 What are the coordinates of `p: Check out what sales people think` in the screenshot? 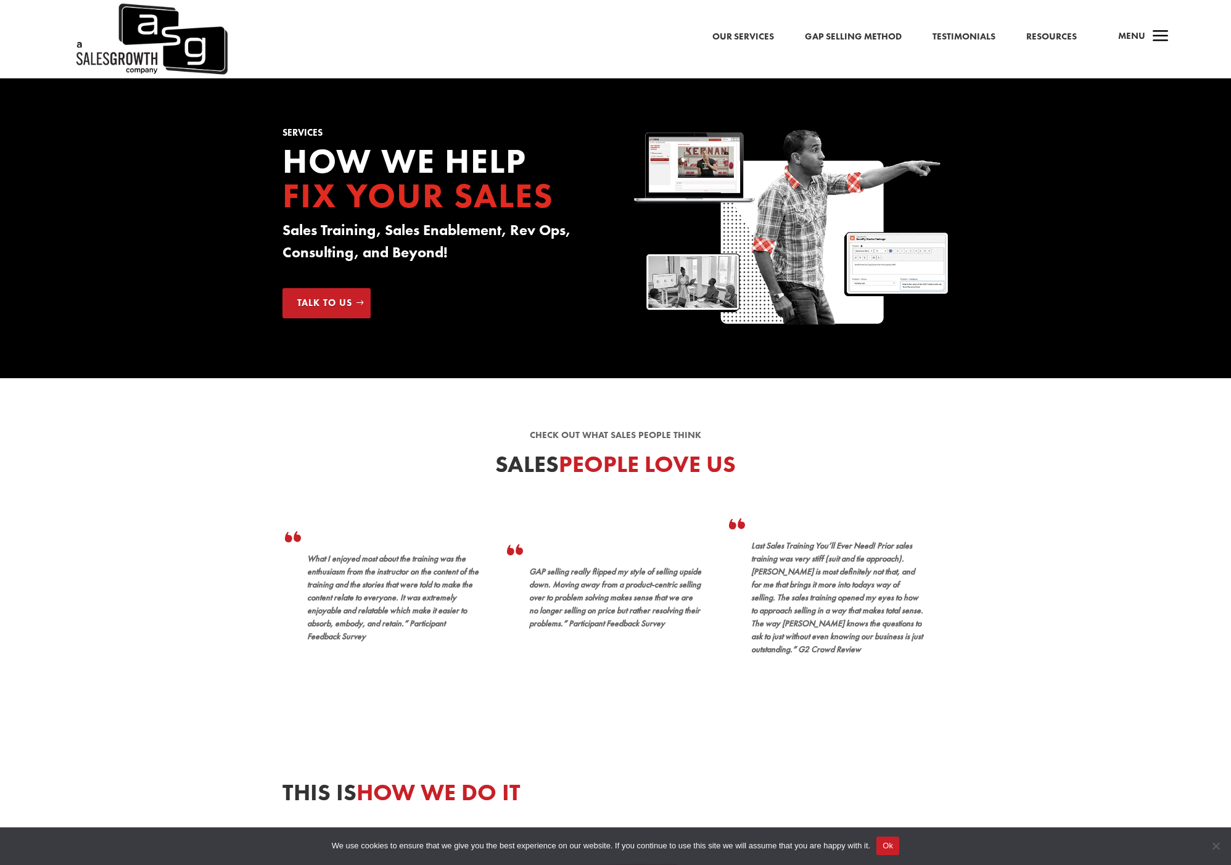 It's located at (616, 435).